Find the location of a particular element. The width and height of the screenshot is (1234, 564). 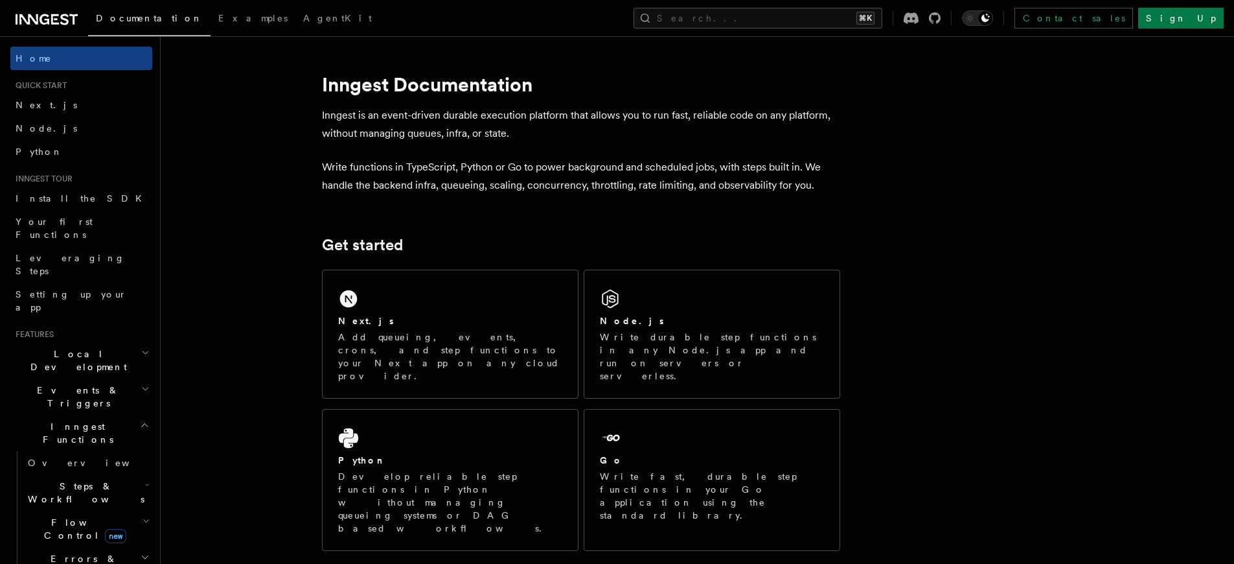

button: Steps & Workflows is located at coordinates (87, 492).